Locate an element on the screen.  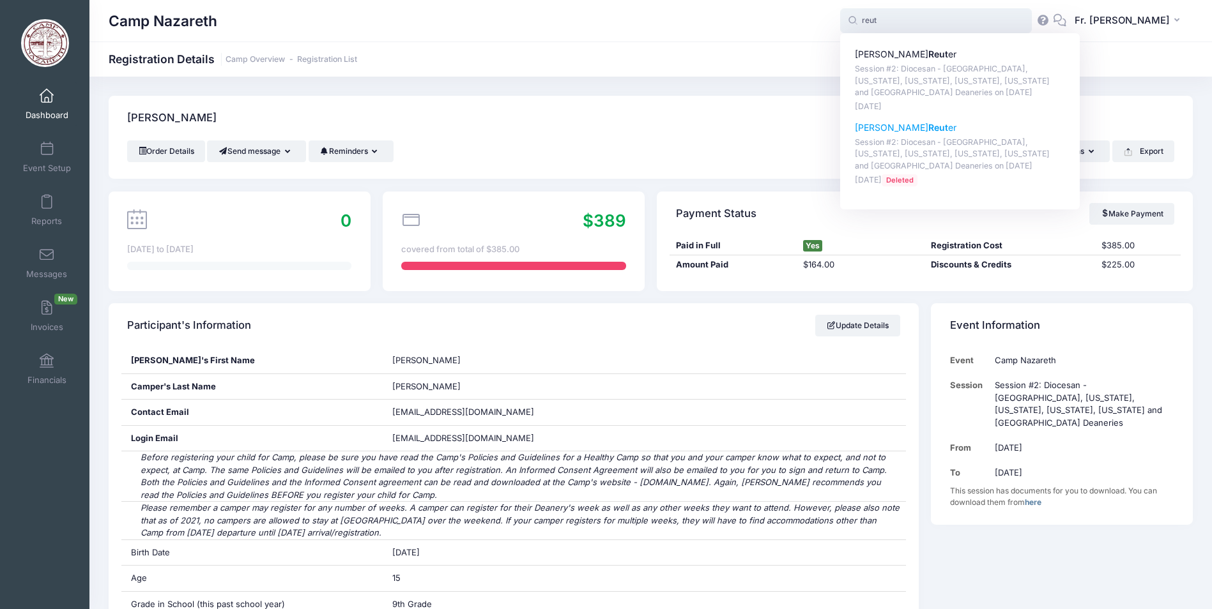
div: Paid in Full is located at coordinates (733, 246).